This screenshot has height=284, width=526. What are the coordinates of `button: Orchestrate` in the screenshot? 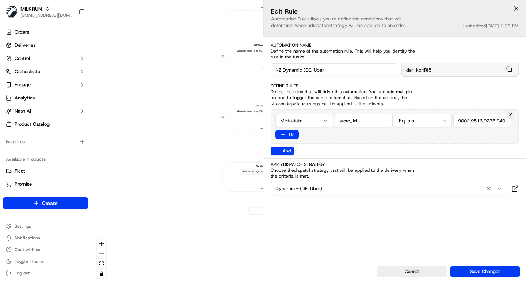 It's located at (45, 72).